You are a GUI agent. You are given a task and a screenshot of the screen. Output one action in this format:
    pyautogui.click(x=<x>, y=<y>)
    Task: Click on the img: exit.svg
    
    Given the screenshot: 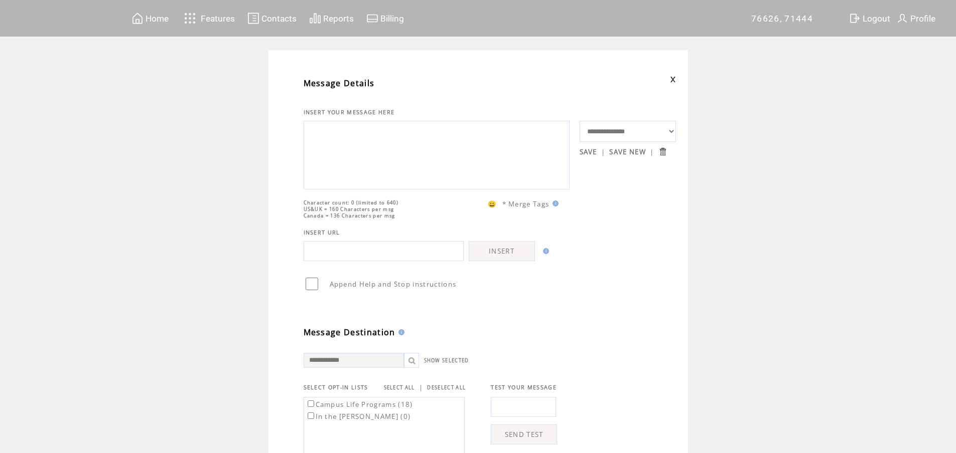 What is the action you would take?
    pyautogui.click(x=854, y=18)
    